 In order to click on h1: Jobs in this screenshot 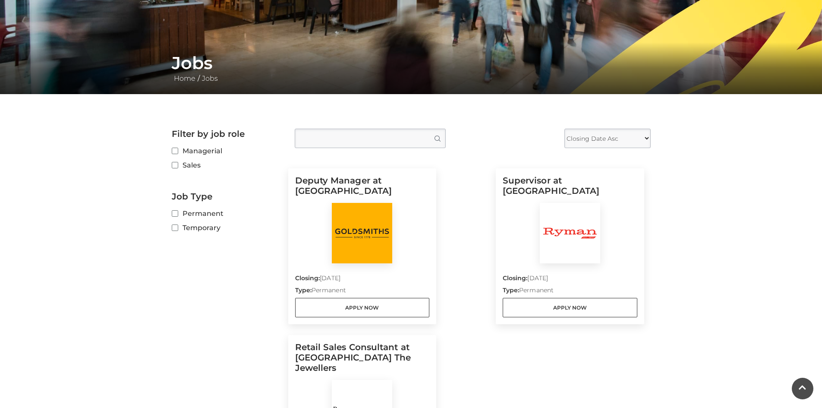, I will do `click(411, 63)`.